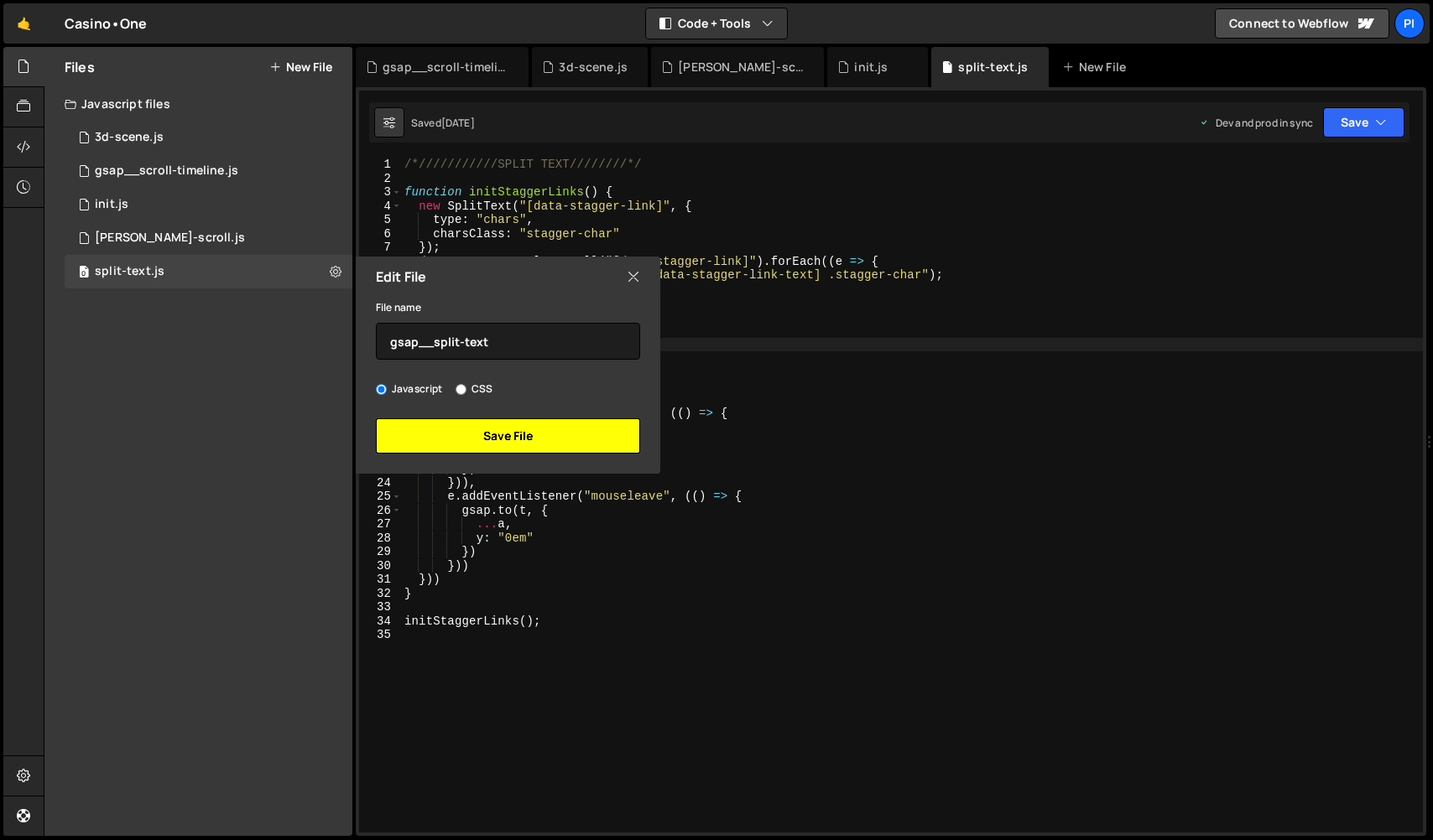  I want to click on div: 8, so click(380, 261).